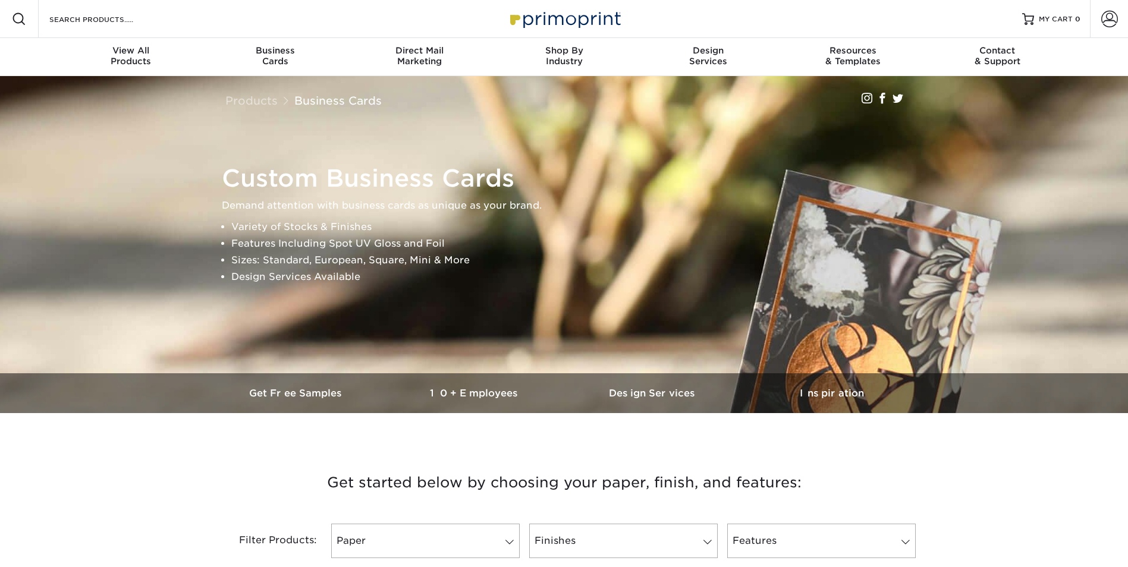 The width and height of the screenshot is (1128, 567). Describe the element at coordinates (997, 51) in the screenshot. I see `span: Contact` at that location.